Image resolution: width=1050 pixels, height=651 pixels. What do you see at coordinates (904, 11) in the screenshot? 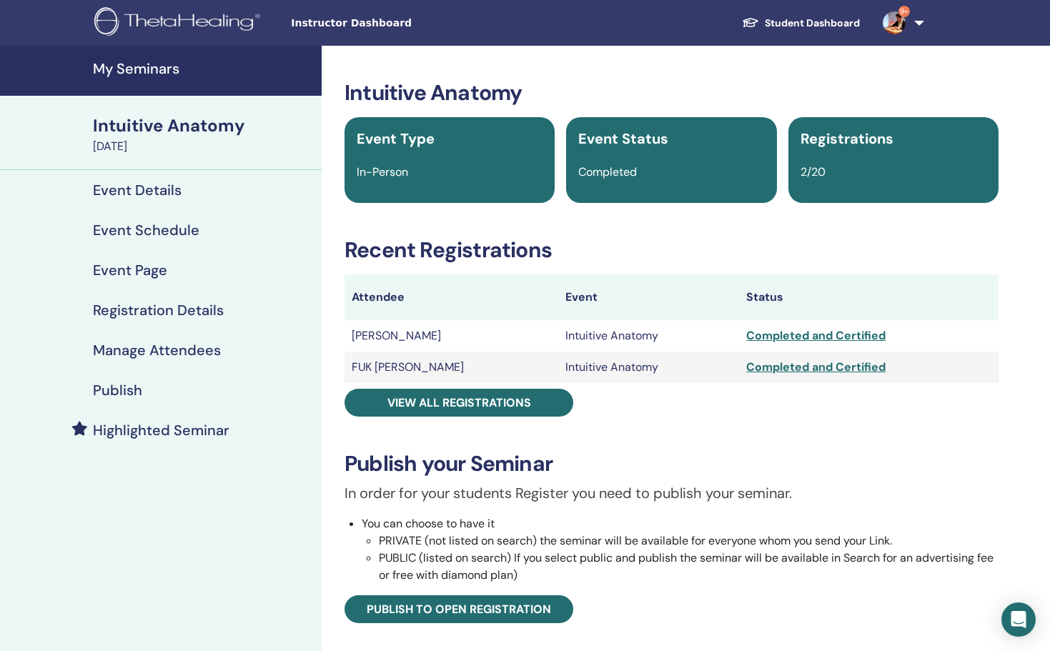
I see `span: 9+` at bounding box center [904, 11].